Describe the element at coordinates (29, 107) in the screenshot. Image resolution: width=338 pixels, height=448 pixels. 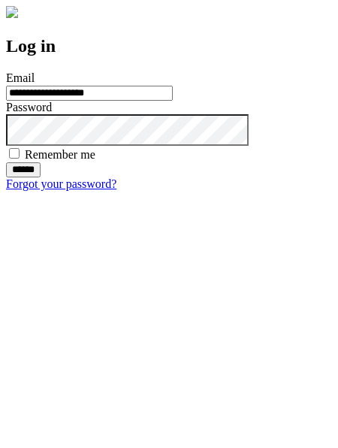
I see `label: Password` at that location.